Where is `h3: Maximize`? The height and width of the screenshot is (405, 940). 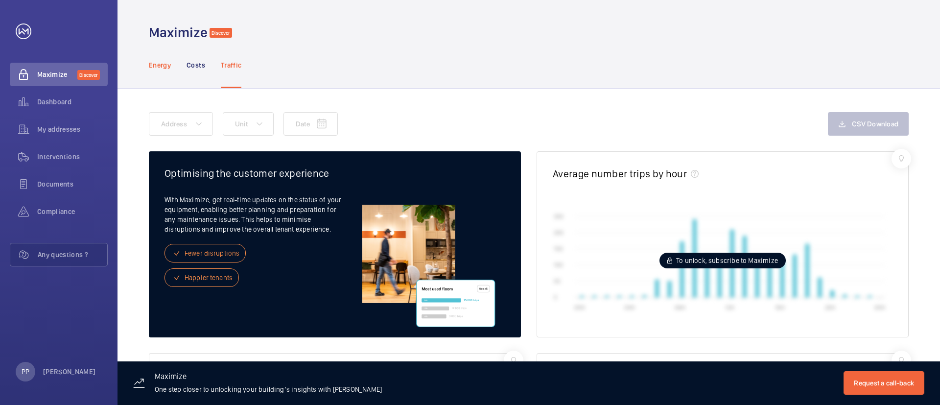 h3: Maximize is located at coordinates (268, 378).